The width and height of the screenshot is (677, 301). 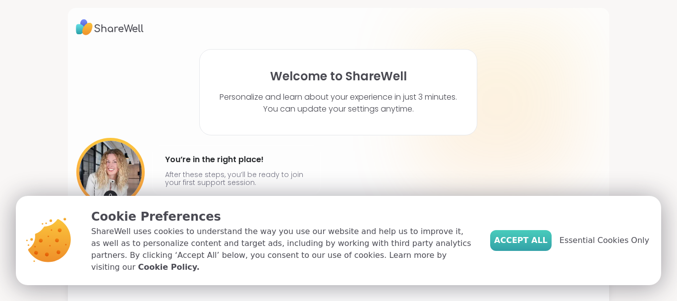 What do you see at coordinates (110, 27) in the screenshot?
I see `img: ShareWell Logo` at bounding box center [110, 27].